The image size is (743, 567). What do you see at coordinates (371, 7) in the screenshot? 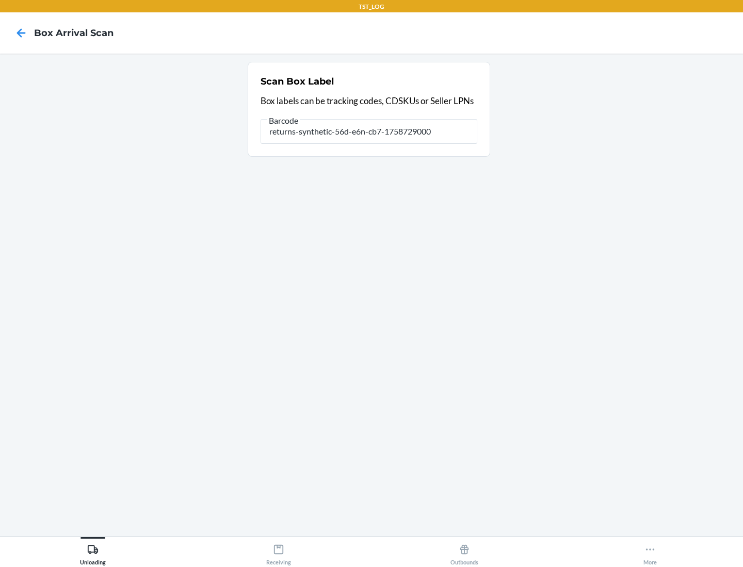
I see `p: TST_LOG` at bounding box center [371, 7].